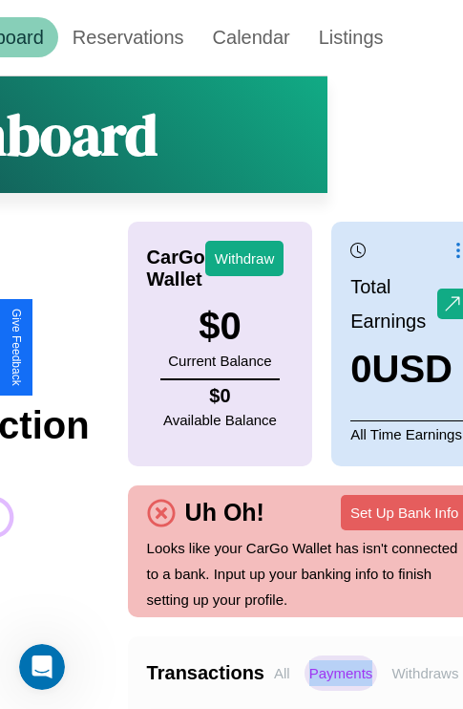 This screenshot has height=709, width=463. Describe the element at coordinates (176, 268) in the screenshot. I see `h4: CarGo Wallet` at that location.